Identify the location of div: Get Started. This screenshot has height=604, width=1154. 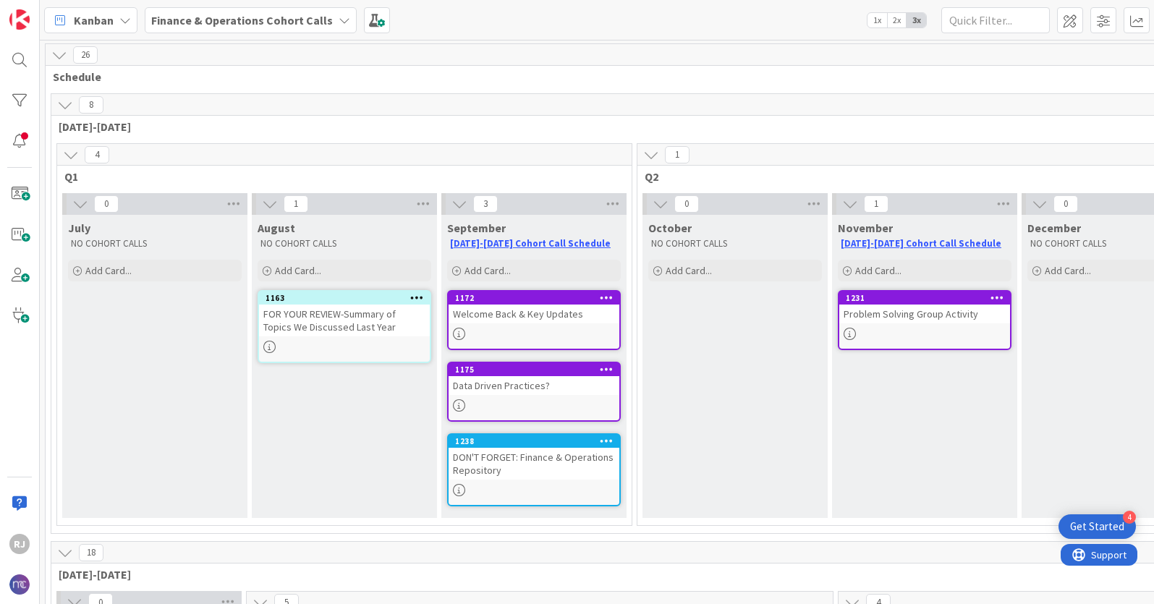
(1096, 527).